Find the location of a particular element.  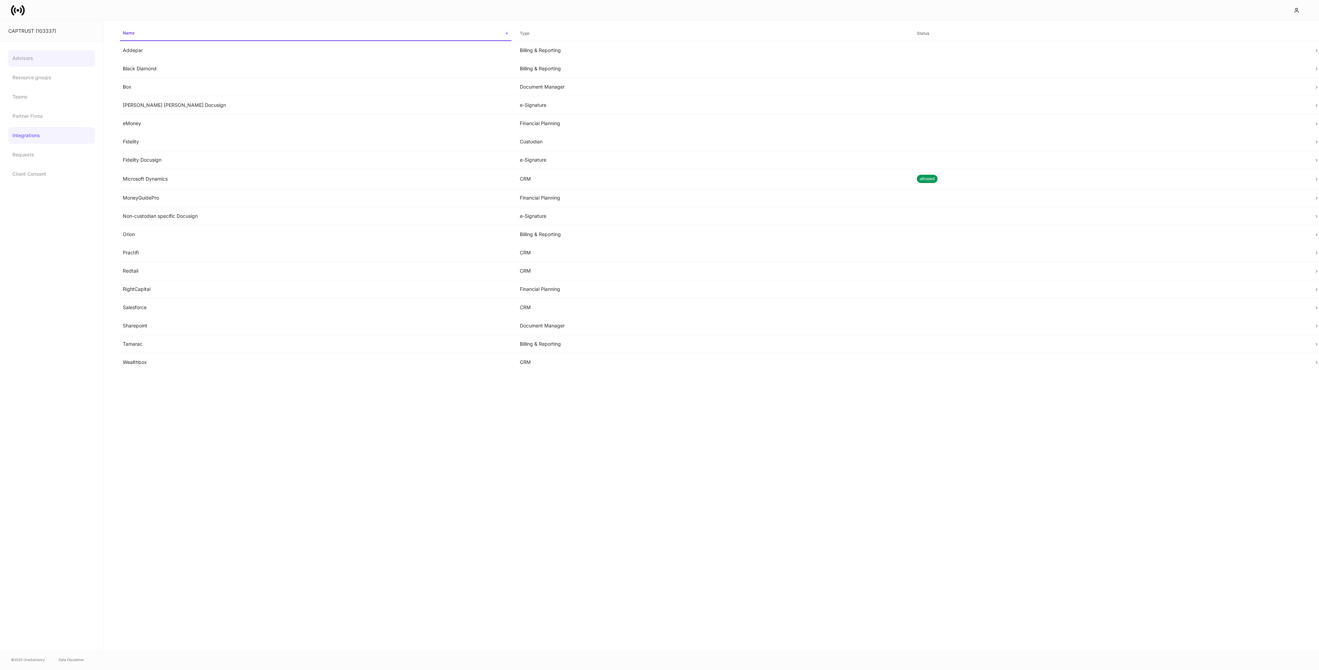

span: © 2025 OneAdvisory is located at coordinates (28, 660).